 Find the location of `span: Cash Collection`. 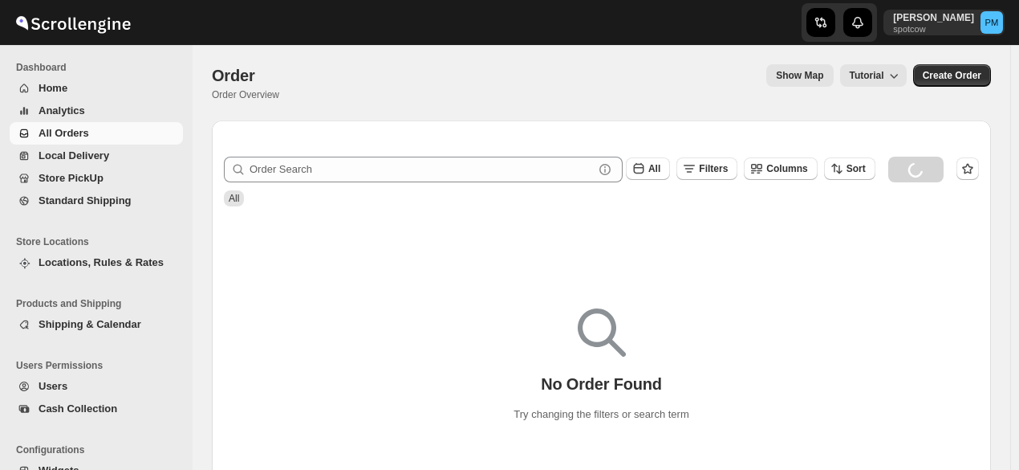

span: Cash Collection is located at coordinates (78, 408).